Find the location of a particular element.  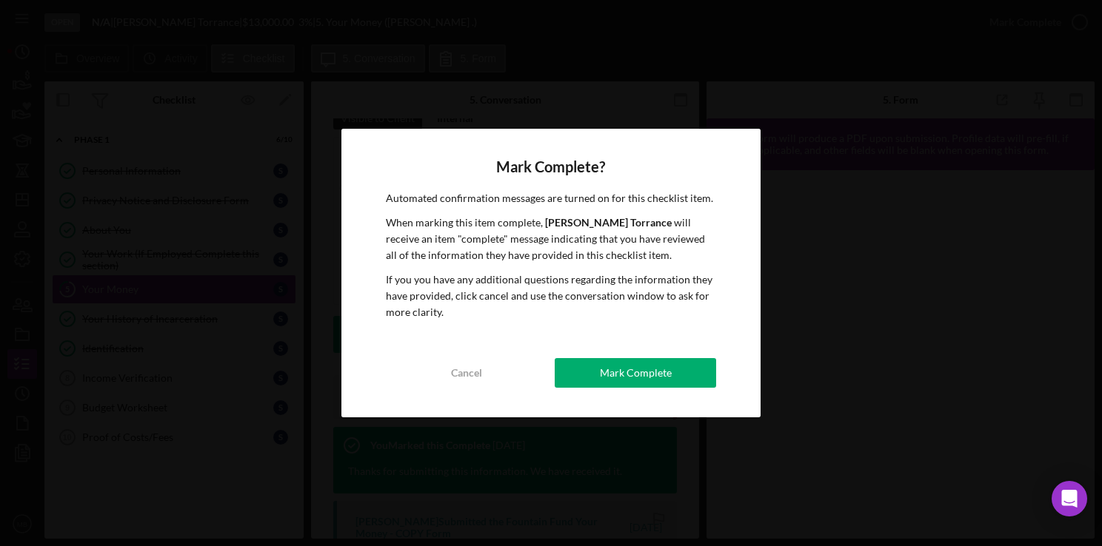

button: Cancel is located at coordinates (466, 373).